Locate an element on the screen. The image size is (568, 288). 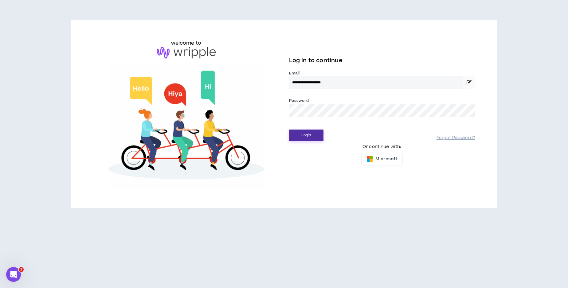
img: logo-brand.png is located at coordinates (186, 53).